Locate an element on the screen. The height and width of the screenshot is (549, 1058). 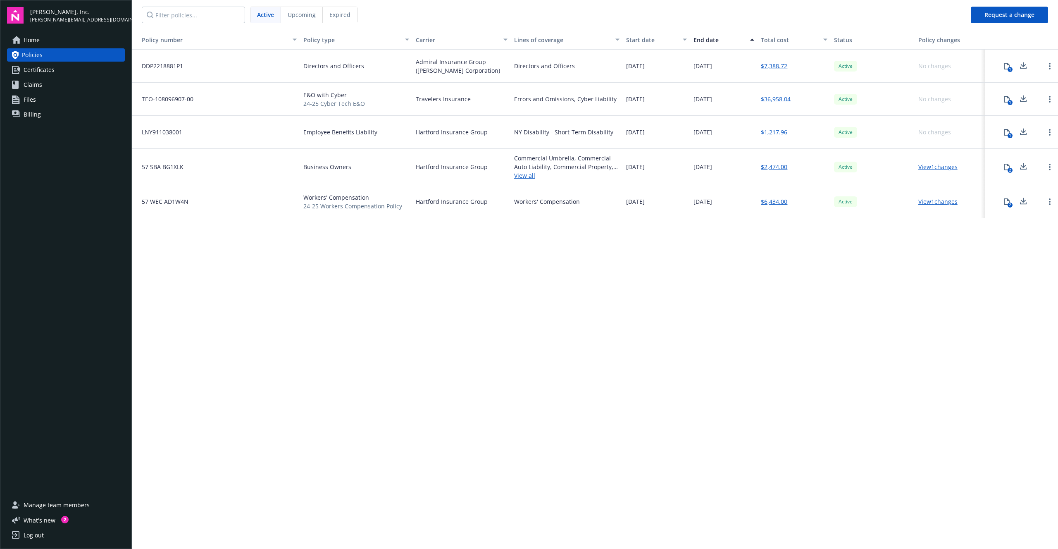
span: TEO-108096907-00 is located at coordinates (164, 99).